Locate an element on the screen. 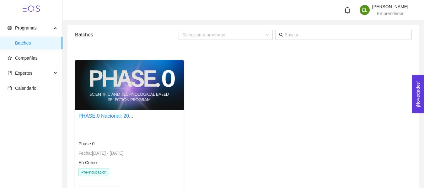  span: Compañías is located at coordinates (26, 58).